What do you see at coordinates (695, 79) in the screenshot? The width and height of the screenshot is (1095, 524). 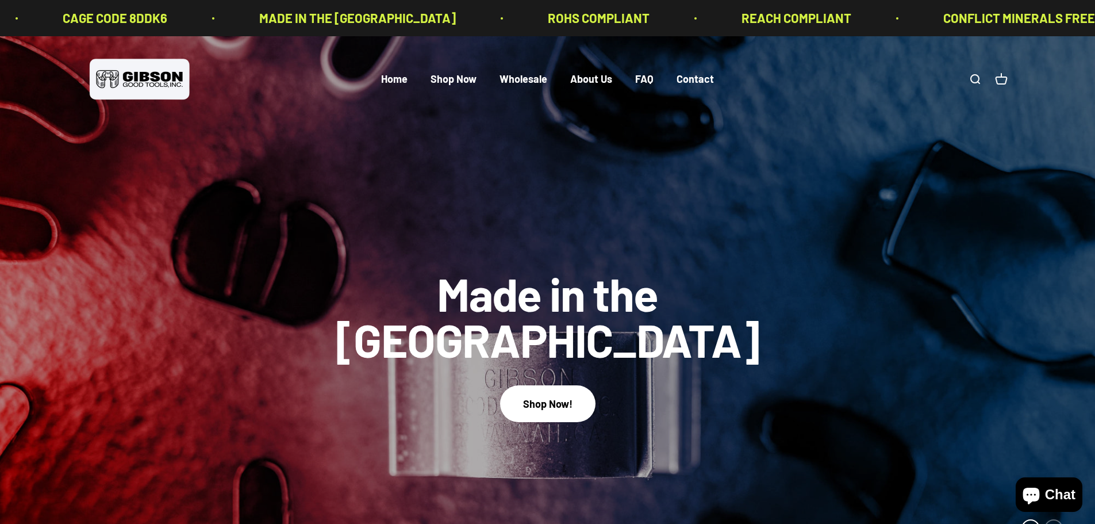 I see `a: Contact` at bounding box center [695, 79].